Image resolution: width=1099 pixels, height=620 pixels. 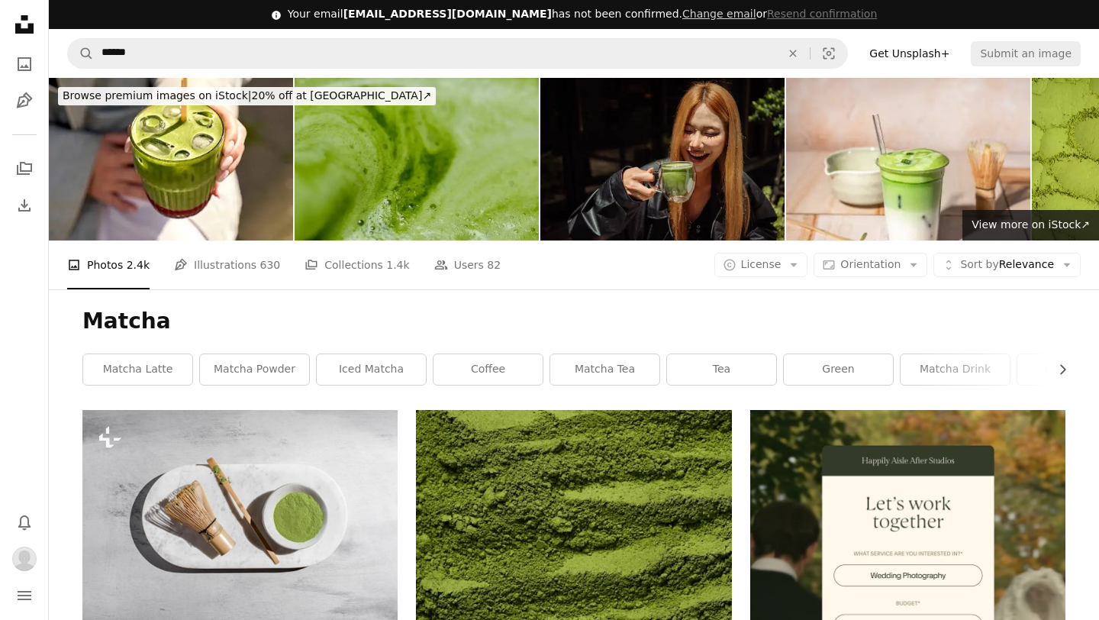 I want to click on span: Relevance, so click(x=1006, y=265).